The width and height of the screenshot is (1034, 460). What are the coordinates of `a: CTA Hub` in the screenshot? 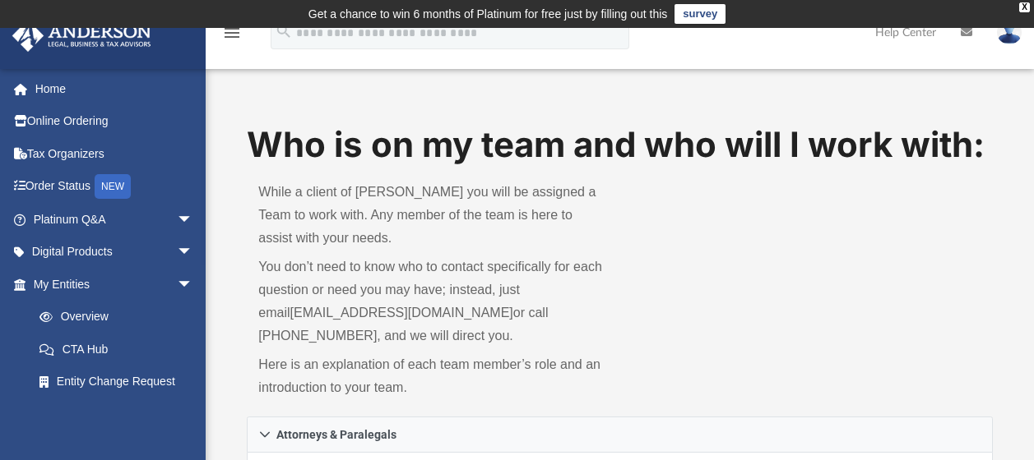 It's located at (120, 349).